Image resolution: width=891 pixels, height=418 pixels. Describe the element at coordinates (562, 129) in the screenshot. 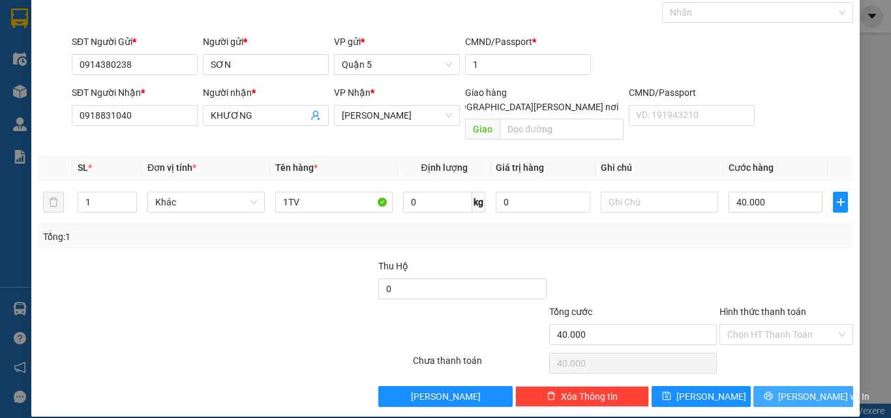

I see `input: Dọc đường` at that location.